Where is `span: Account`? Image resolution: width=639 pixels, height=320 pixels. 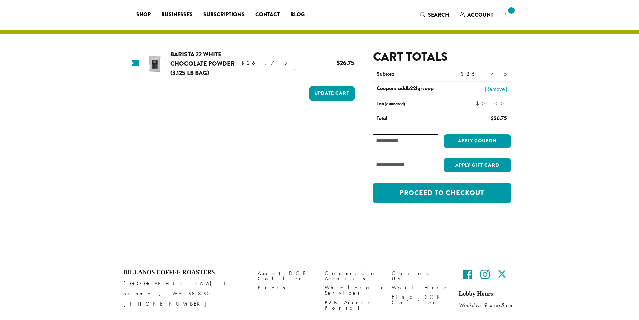 span: Account is located at coordinates (481, 15).